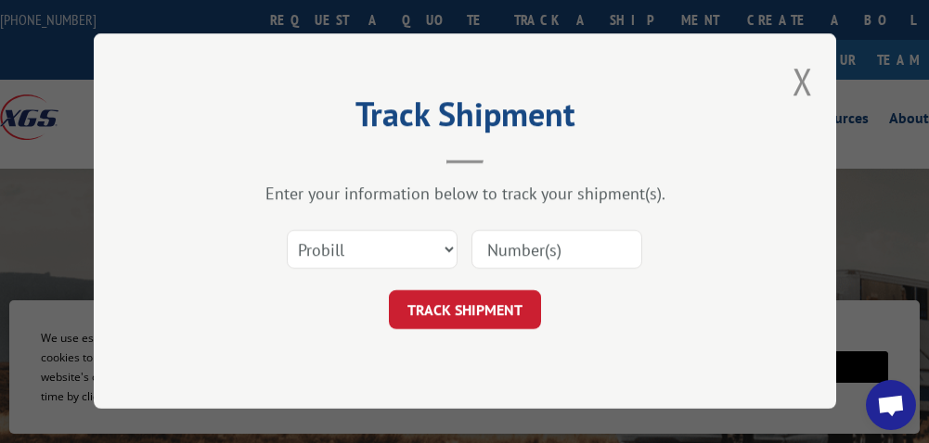 This screenshot has height=443, width=929. I want to click on button: TRACK SHIPMENT, so click(465, 311).